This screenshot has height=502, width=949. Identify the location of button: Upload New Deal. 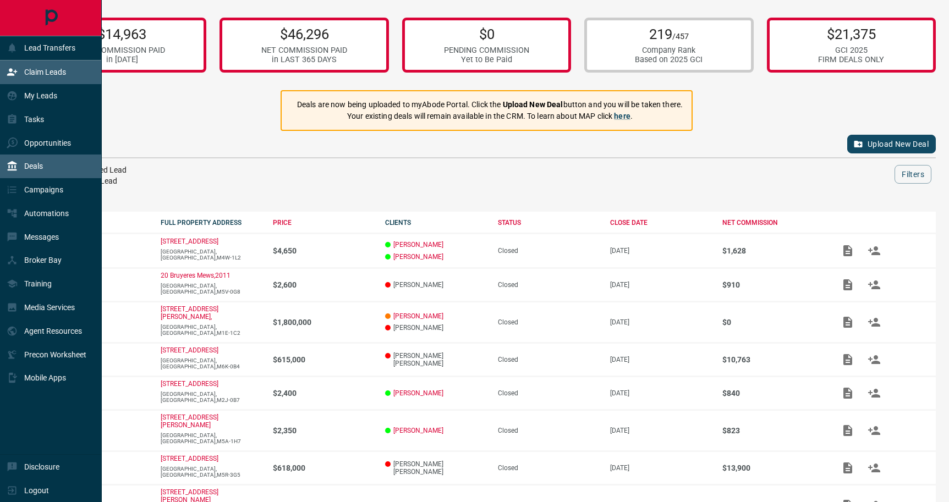
(891, 144).